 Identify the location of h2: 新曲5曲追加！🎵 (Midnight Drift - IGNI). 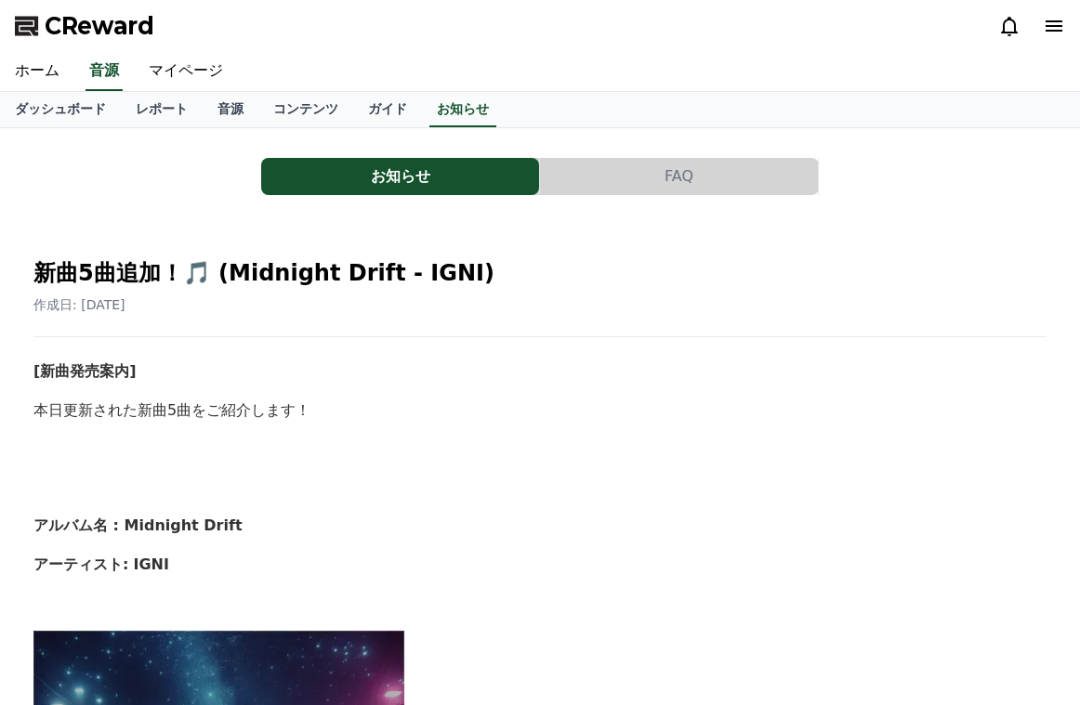
(540, 273).